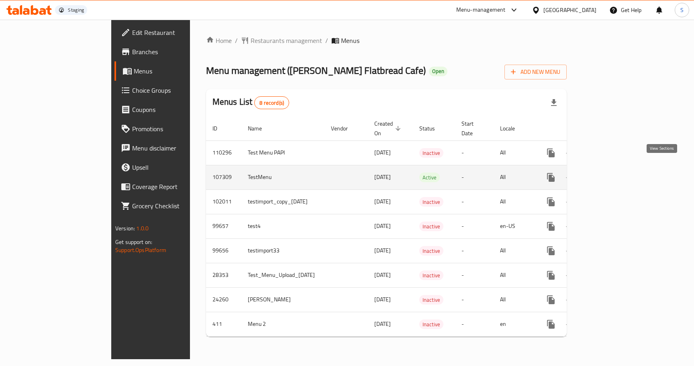  I want to click on span: Grocery Checklist, so click(176, 206).